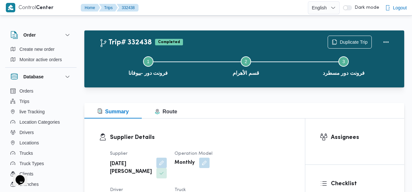 The height and width of the screenshot is (192, 412). I want to click on span: 3, so click(344, 62).